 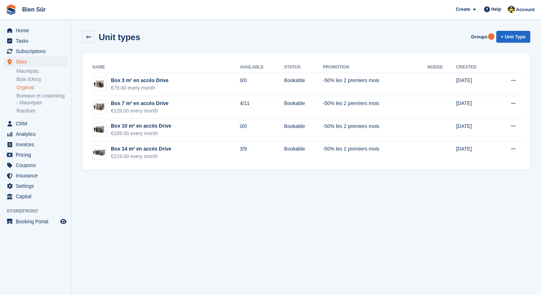 What do you see at coordinates (99, 152) in the screenshot?
I see `img: box-14m2.jpg` at bounding box center [99, 152].